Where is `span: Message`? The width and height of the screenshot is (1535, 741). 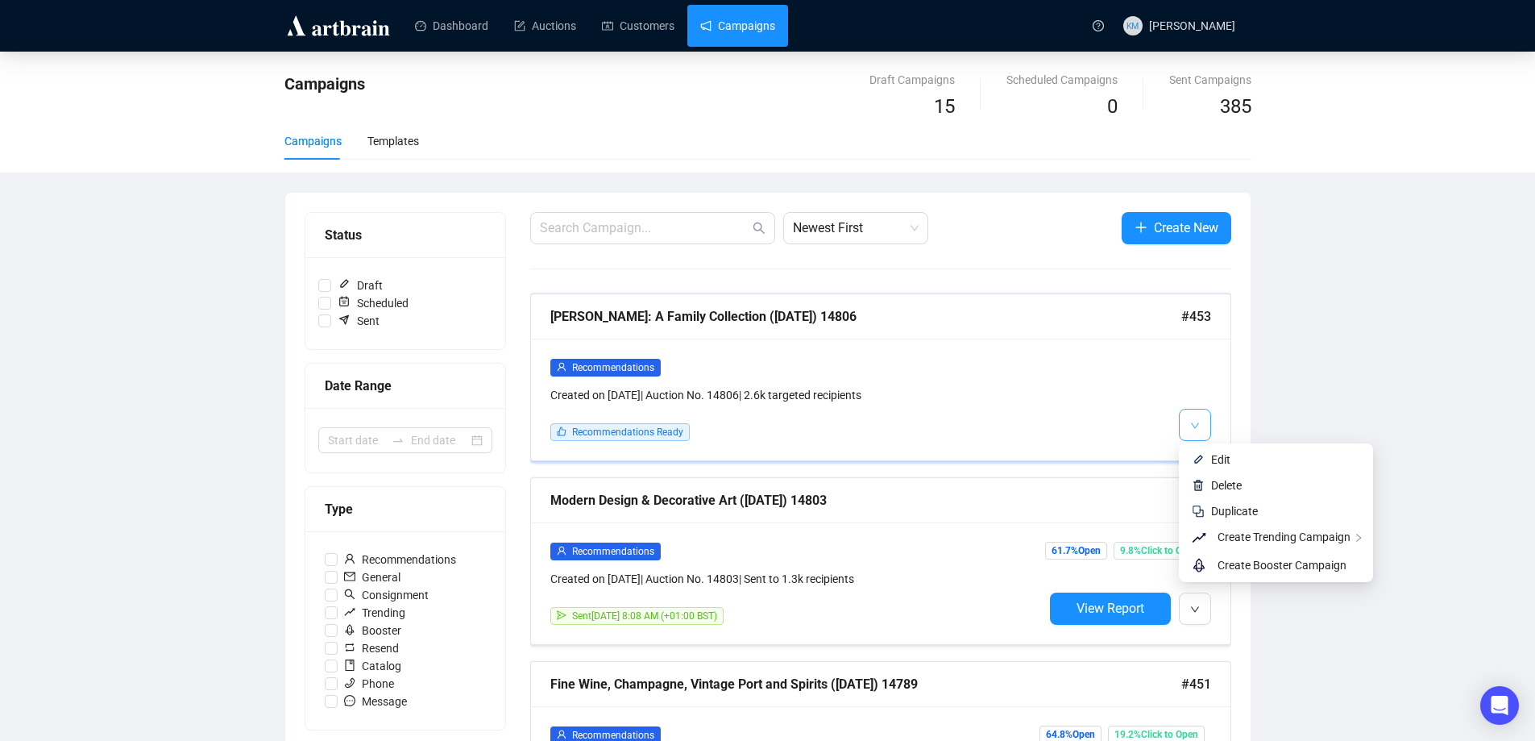
span: Message is located at coordinates (376, 701).